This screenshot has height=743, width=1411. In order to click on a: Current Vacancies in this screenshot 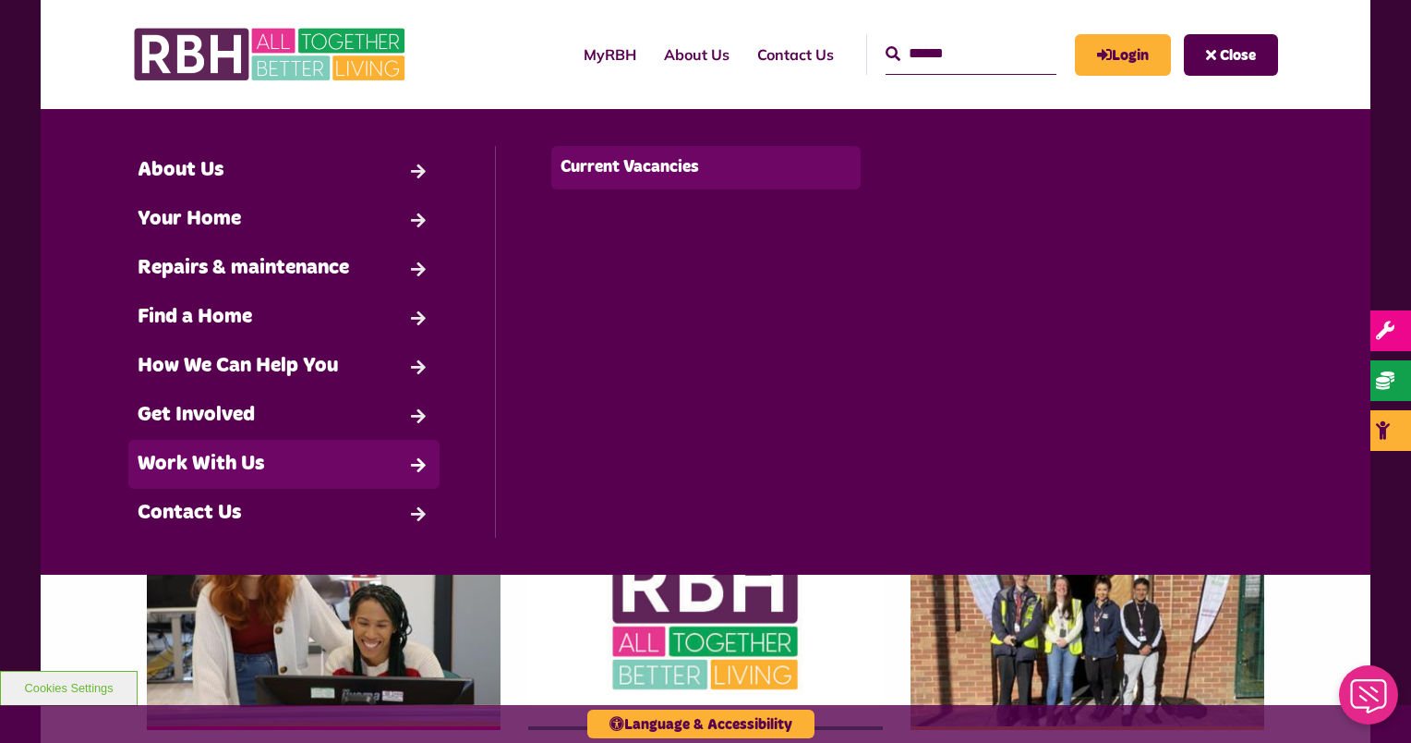, I will do `click(707, 167)`.